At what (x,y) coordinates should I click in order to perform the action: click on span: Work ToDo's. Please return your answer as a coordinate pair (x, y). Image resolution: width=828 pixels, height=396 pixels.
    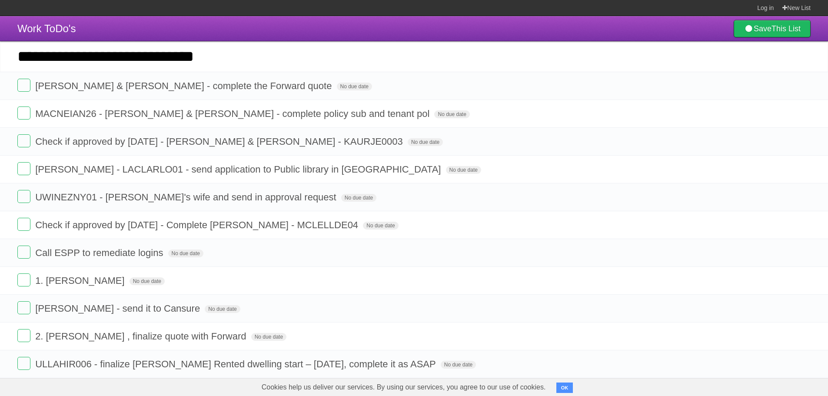
    Looking at the image, I should click on (47, 28).